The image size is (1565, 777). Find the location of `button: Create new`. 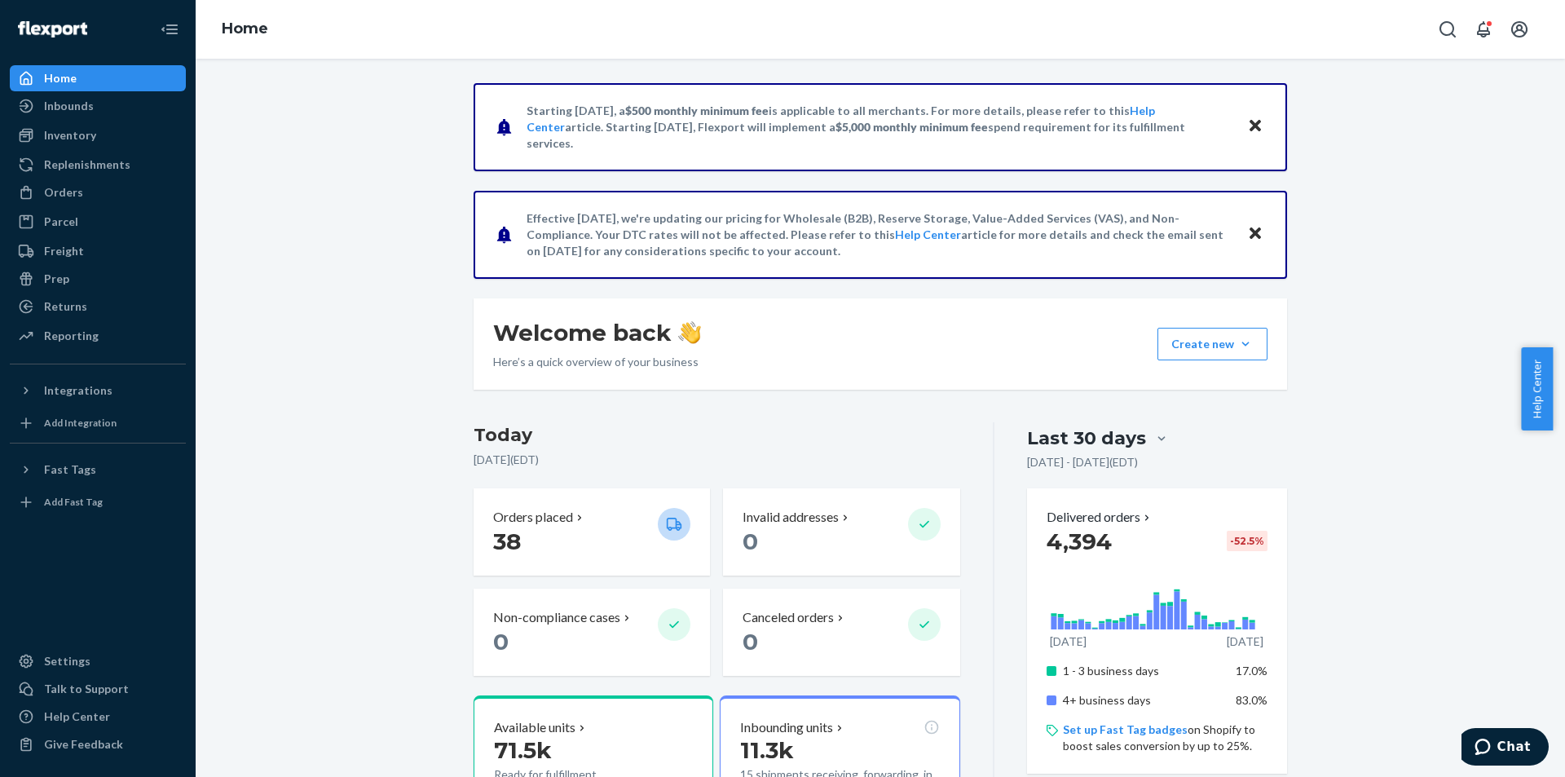

button: Create new is located at coordinates (1212, 344).